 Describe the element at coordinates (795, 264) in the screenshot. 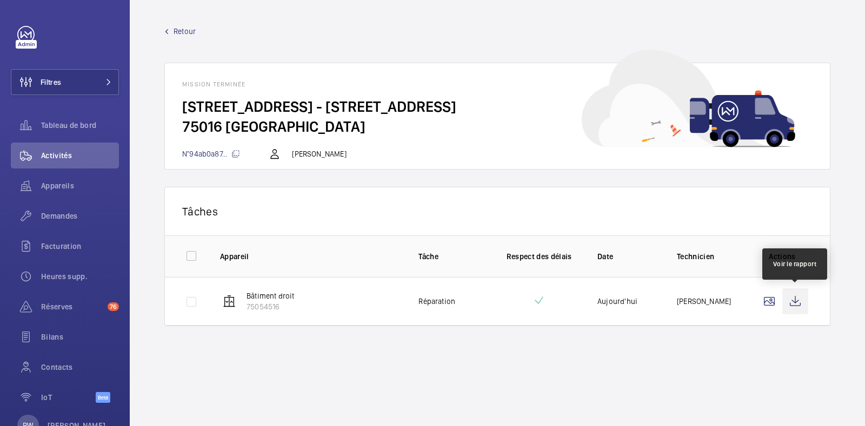

I see `div: Voir le rapport` at that location.